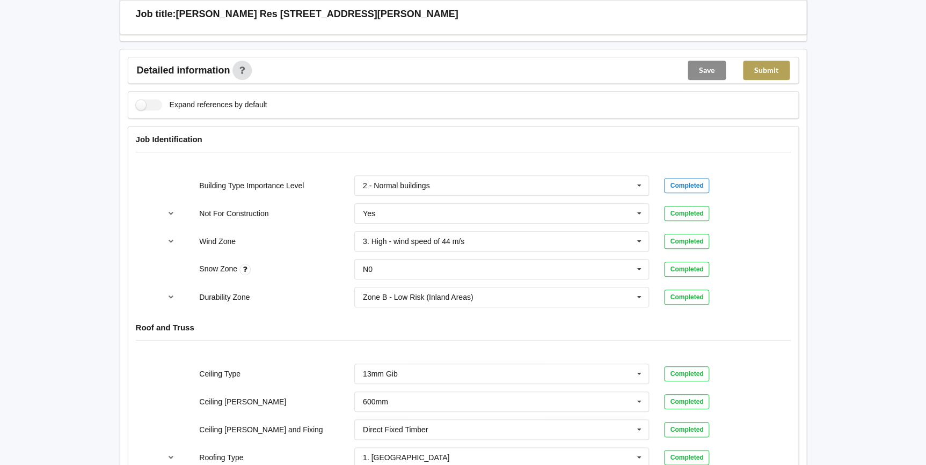 This screenshot has height=465, width=926. What do you see at coordinates (375, 402) in the screenshot?
I see `div: 600mm` at bounding box center [375, 402].